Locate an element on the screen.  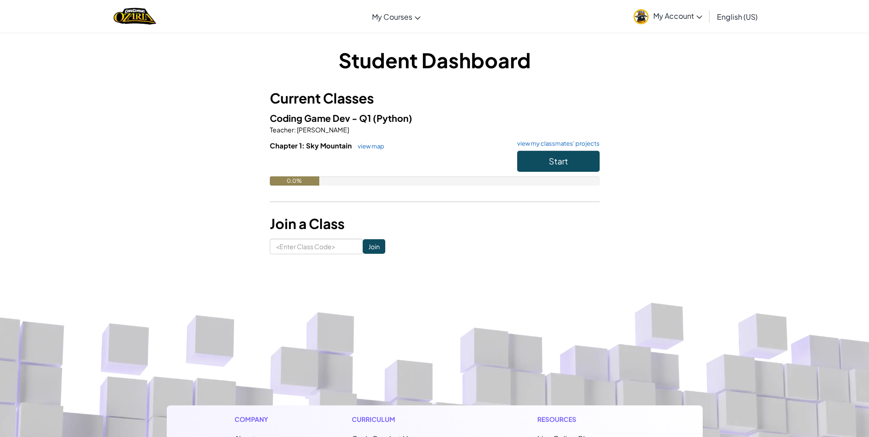
img: Home is located at coordinates (135, 16).